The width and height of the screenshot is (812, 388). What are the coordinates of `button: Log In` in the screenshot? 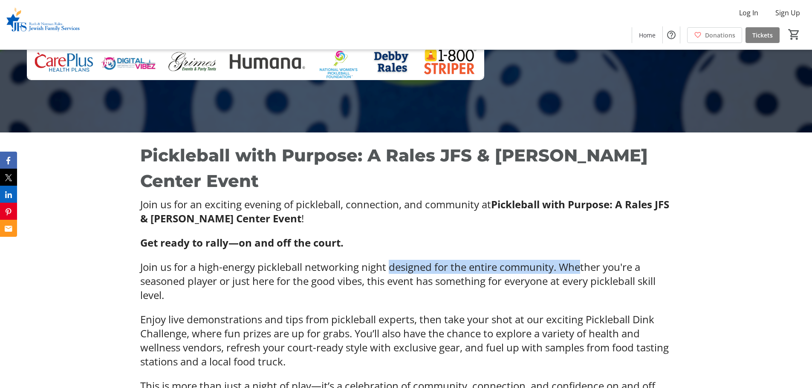 It's located at (749, 13).